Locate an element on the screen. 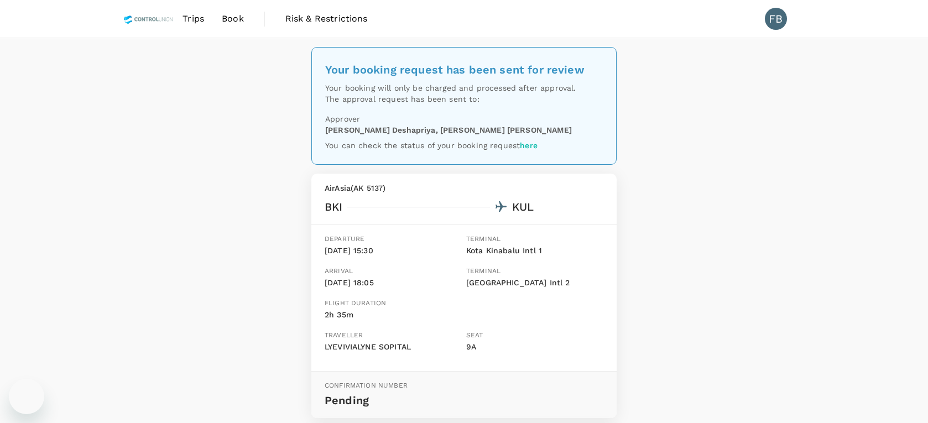  p: Approver is located at coordinates (464, 119).